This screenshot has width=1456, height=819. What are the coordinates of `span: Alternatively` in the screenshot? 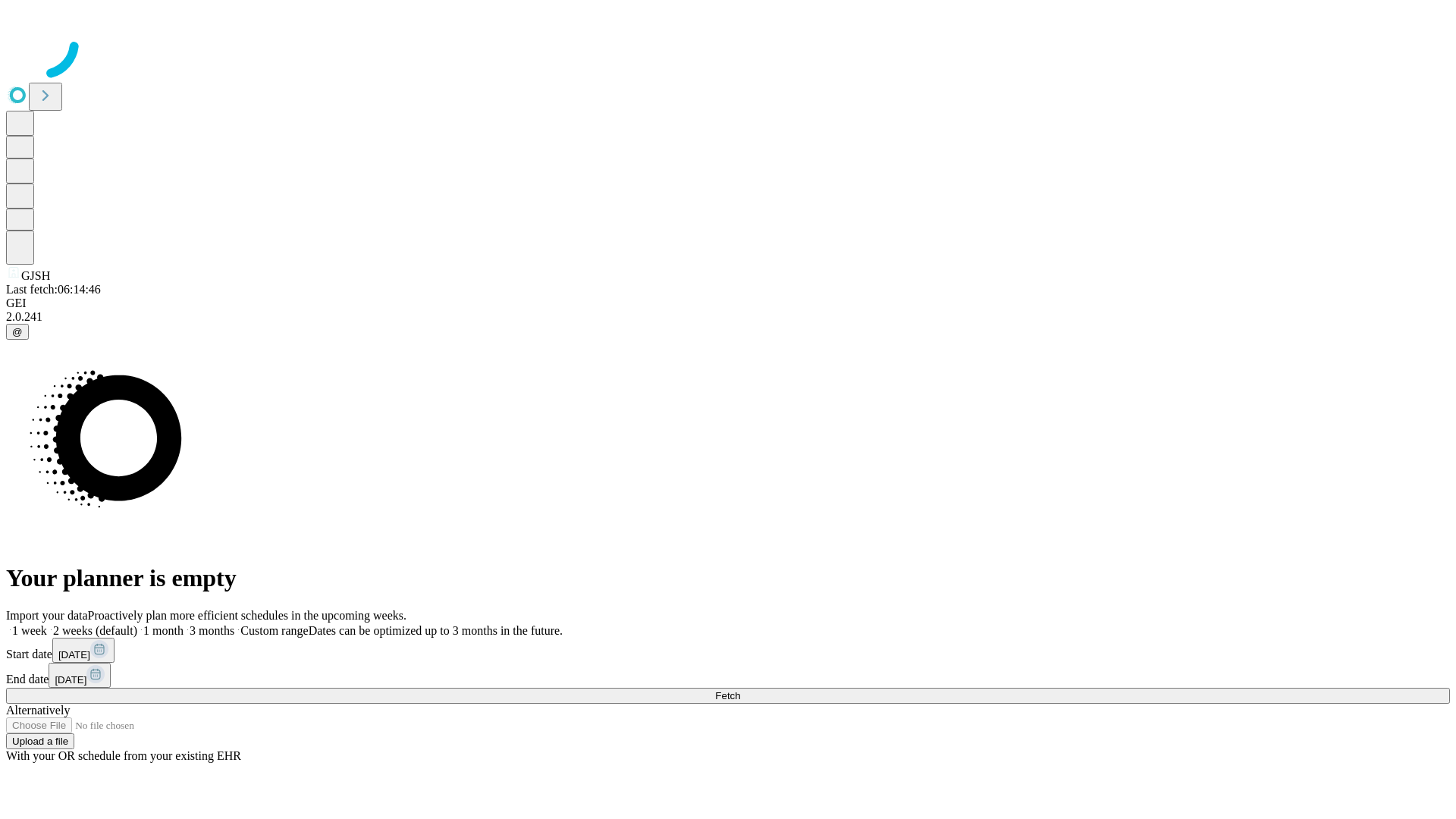 It's located at (38, 710).